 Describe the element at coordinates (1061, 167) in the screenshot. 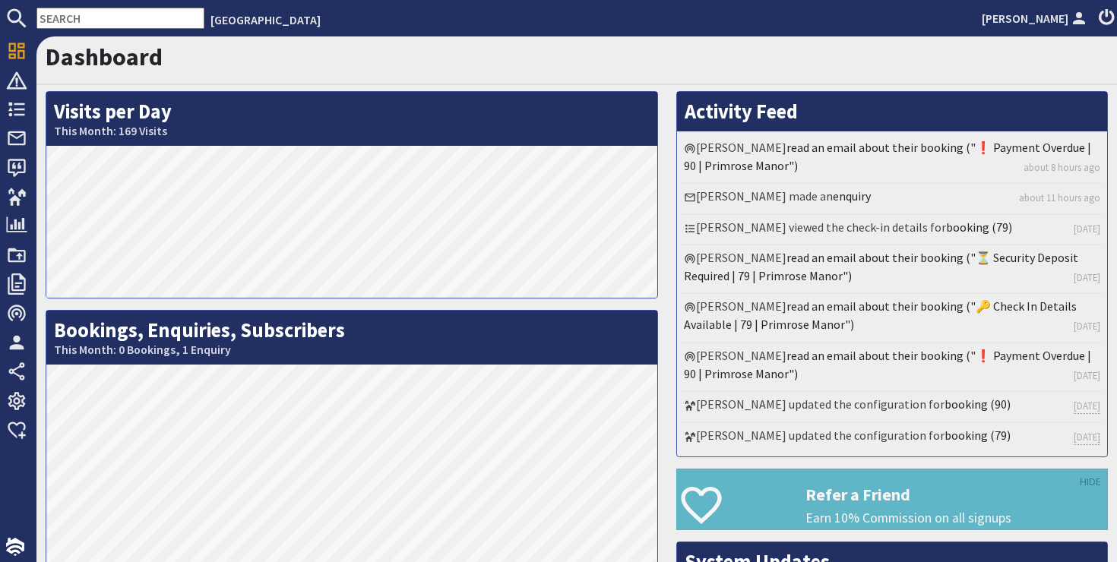

I see `a: about 8 hours ago` at that location.